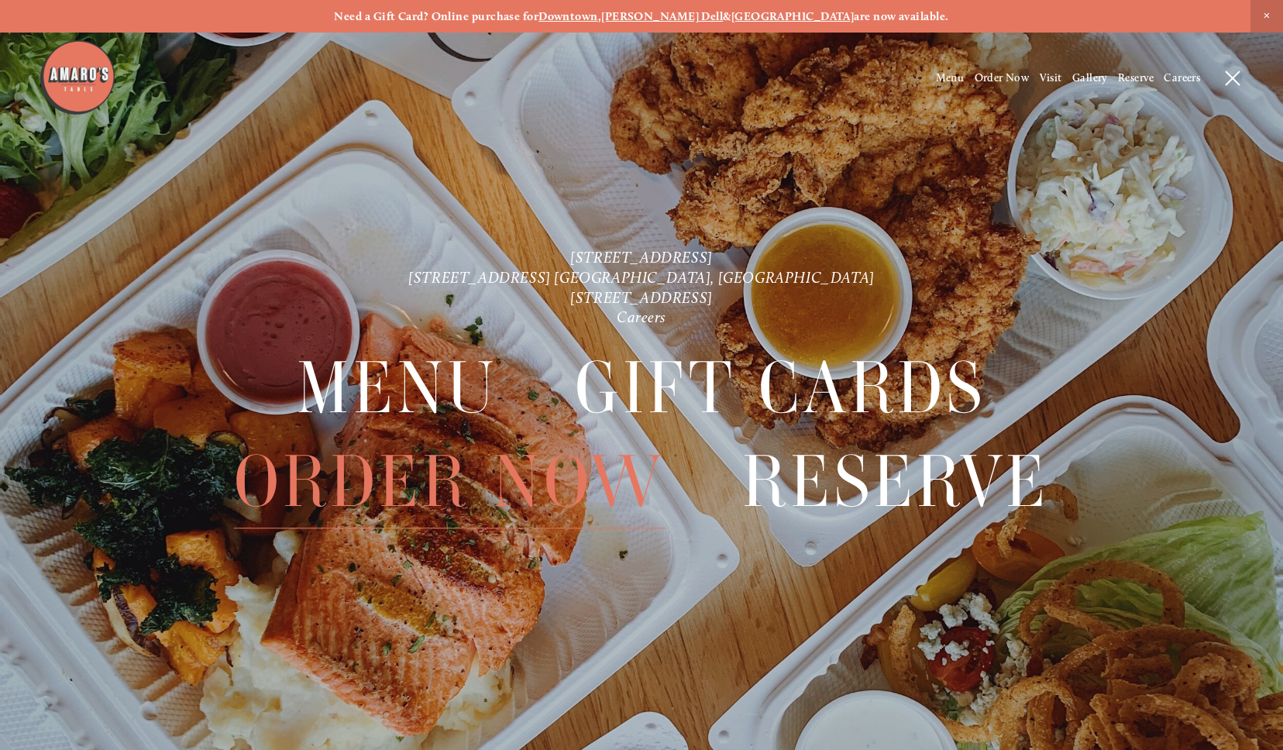 The image size is (1283, 750). Describe the element at coordinates (568, 16) in the screenshot. I see `strong: Downtown` at that location.